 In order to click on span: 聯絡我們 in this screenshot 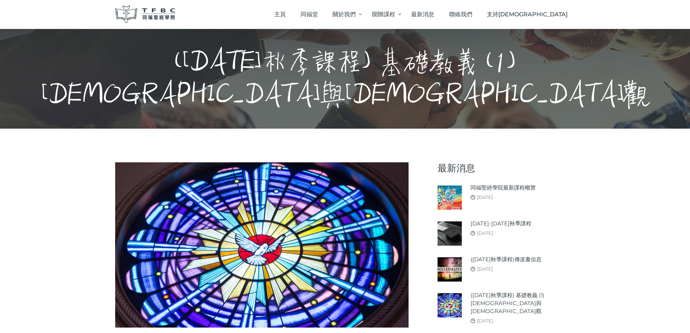, I will do `click(461, 14)`.